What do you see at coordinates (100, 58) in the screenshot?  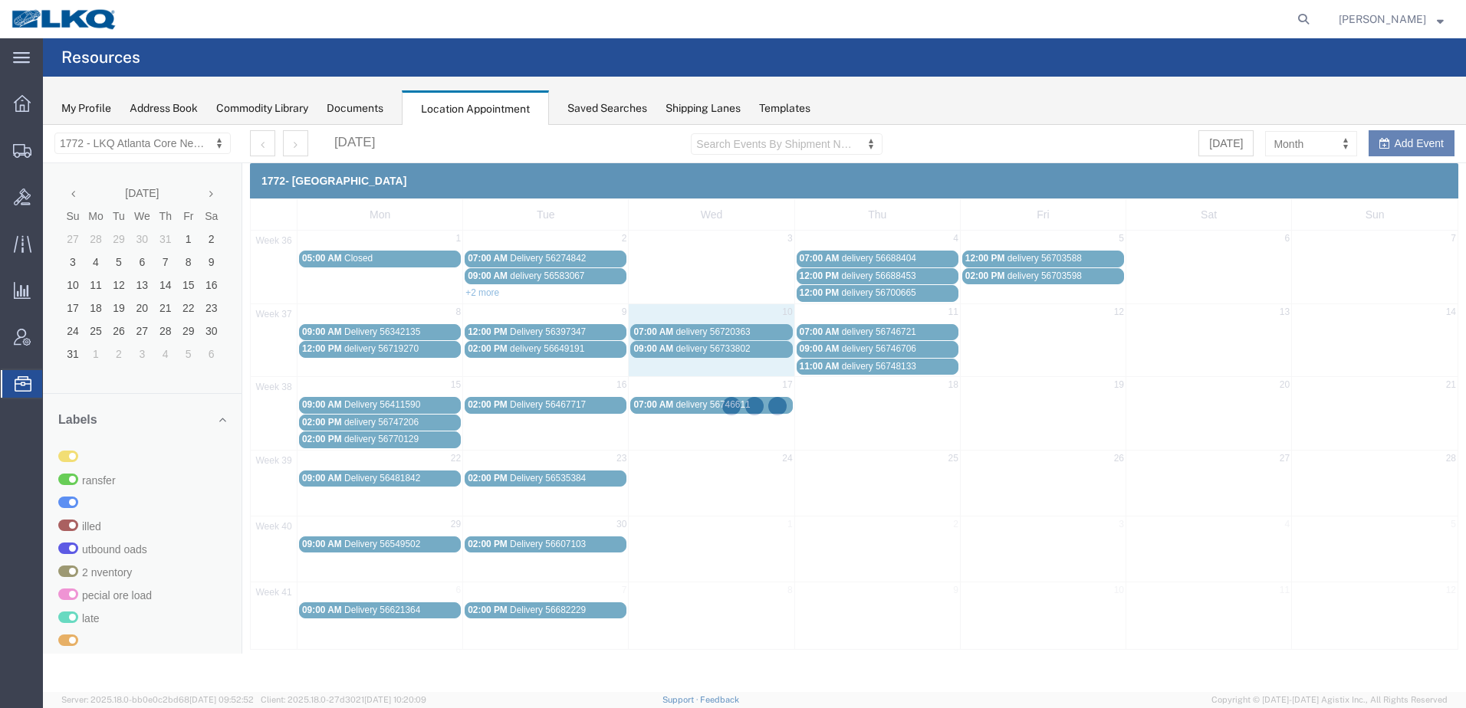 I see `h4: Resources` at bounding box center [100, 58].